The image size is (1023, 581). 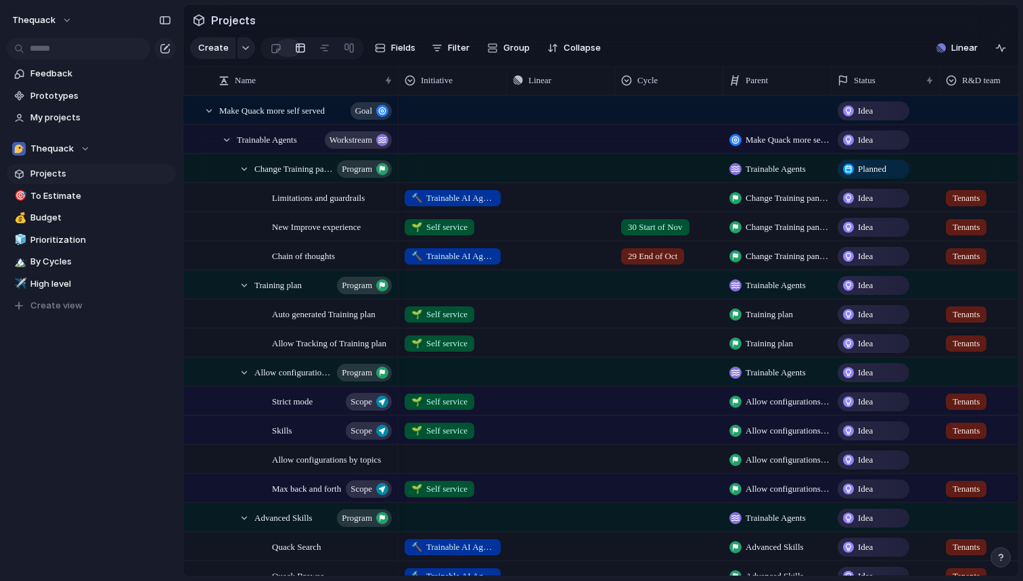 I want to click on a: 💰Budget, so click(x=91, y=218).